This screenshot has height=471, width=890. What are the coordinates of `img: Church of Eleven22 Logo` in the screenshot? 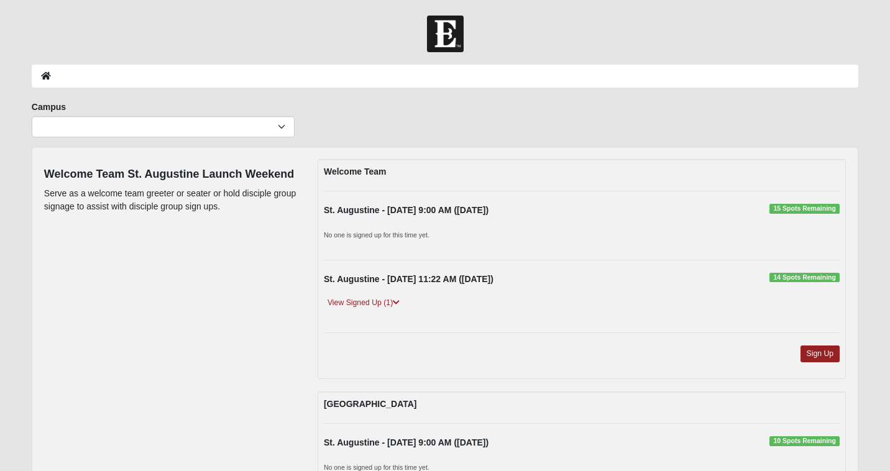 It's located at (445, 34).